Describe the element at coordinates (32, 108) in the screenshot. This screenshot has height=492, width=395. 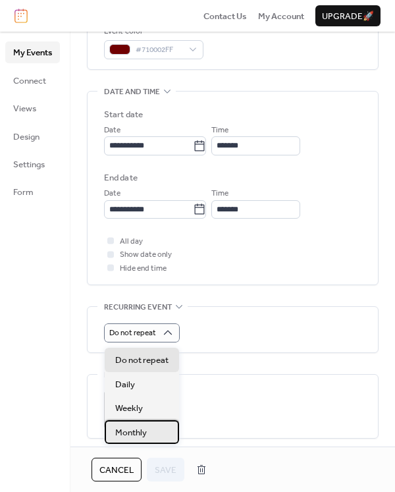
I see `a: Views` at that location.